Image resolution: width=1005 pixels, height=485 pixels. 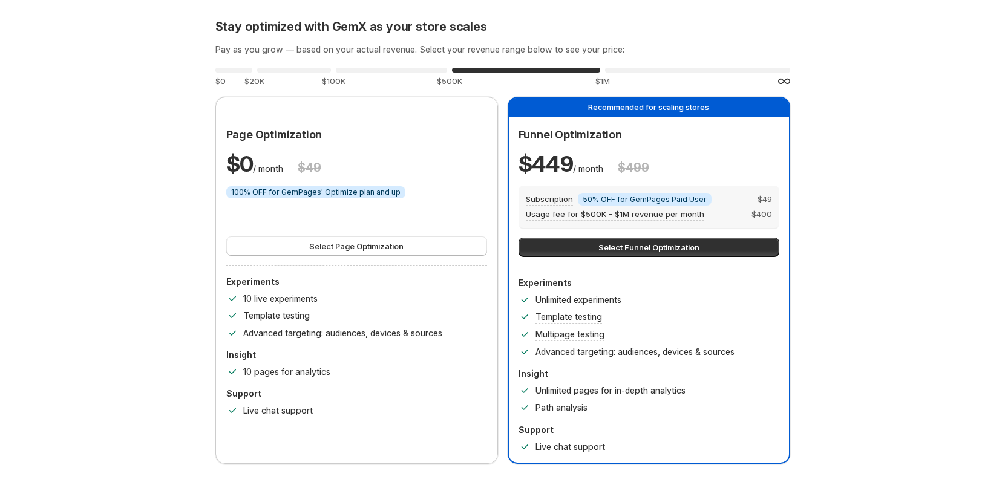 What do you see at coordinates (356, 246) in the screenshot?
I see `button: Select Page Optimization` at bounding box center [356, 246].